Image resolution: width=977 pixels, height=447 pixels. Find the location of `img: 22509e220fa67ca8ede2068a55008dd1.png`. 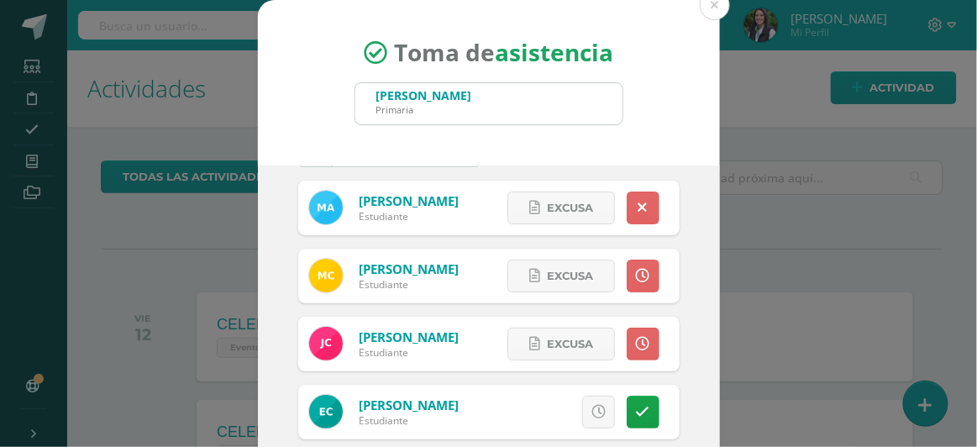

img: 22509e220fa67ca8ede2068a55008dd1.png is located at coordinates (326, 208).